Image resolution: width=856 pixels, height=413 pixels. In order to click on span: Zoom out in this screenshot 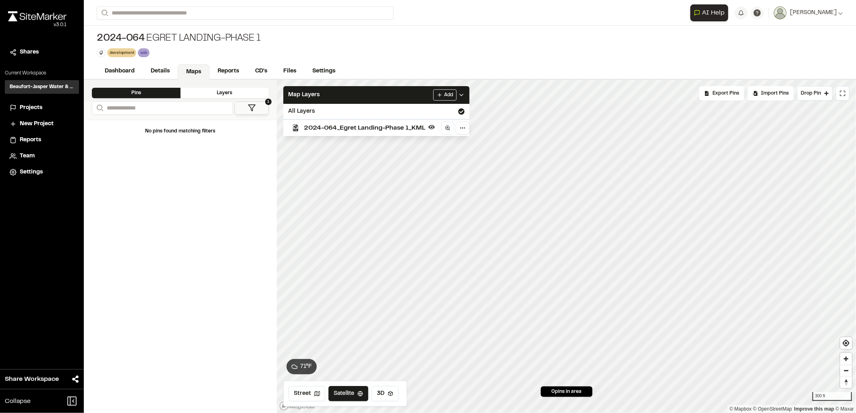, I will do `click(846, 371)`.